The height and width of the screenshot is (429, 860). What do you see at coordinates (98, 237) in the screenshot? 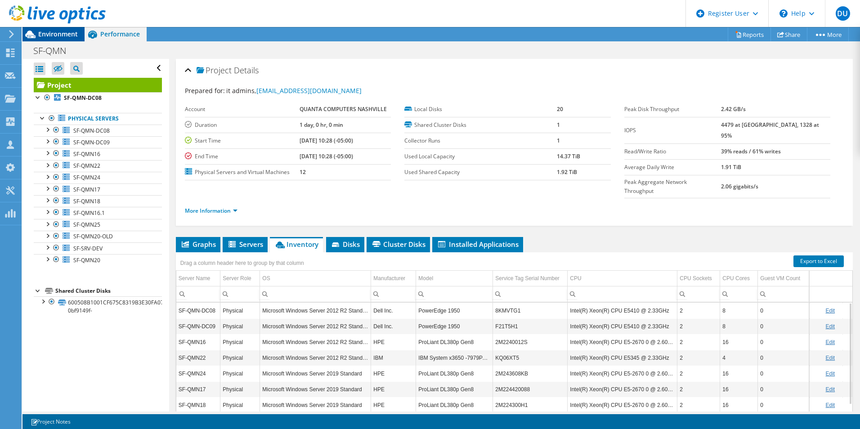
I see `a: SF-QMN20-OLD` at bounding box center [98, 237].